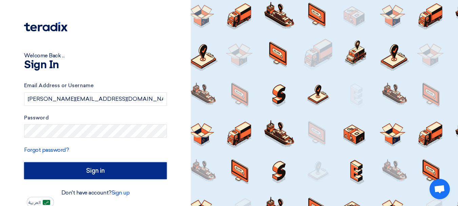 The width and height of the screenshot is (458, 206). Describe the element at coordinates (46, 202) in the screenshot. I see `img: ar-AR.png` at that location.